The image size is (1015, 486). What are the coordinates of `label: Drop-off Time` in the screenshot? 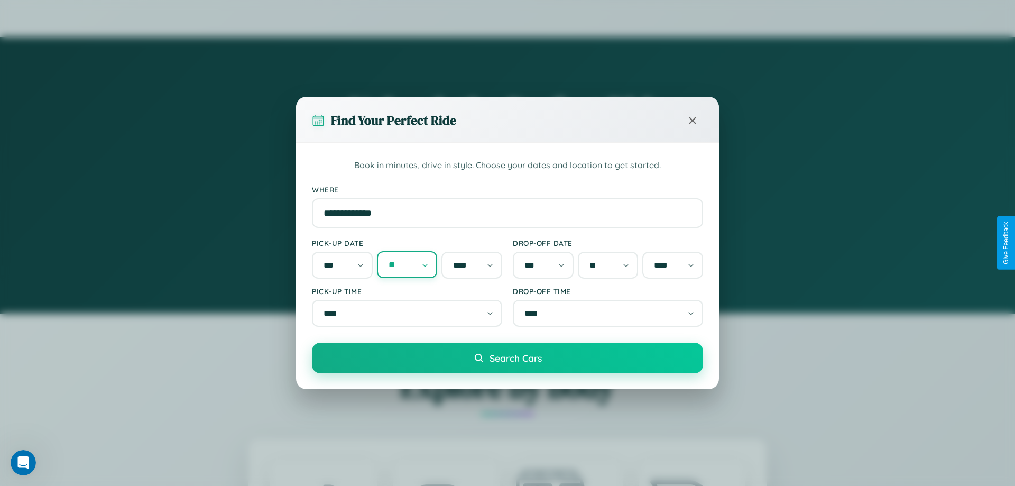 It's located at (608, 291).